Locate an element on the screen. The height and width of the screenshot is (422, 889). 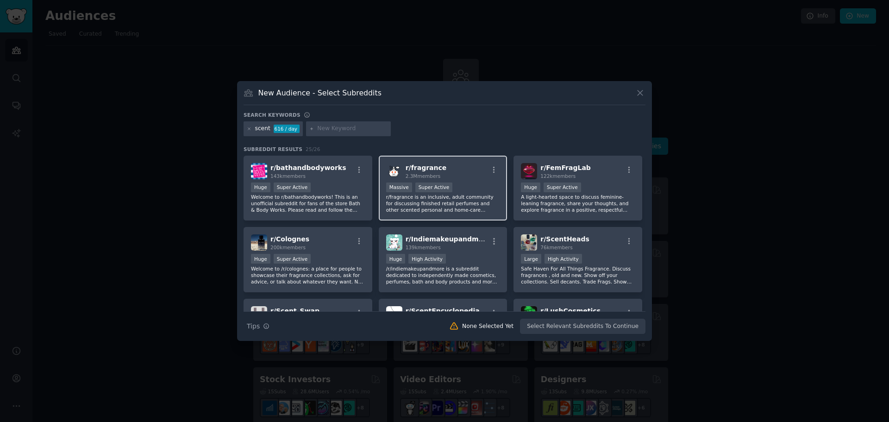
span: r/ Indiemakeupandmore is located at coordinates (448, 239).